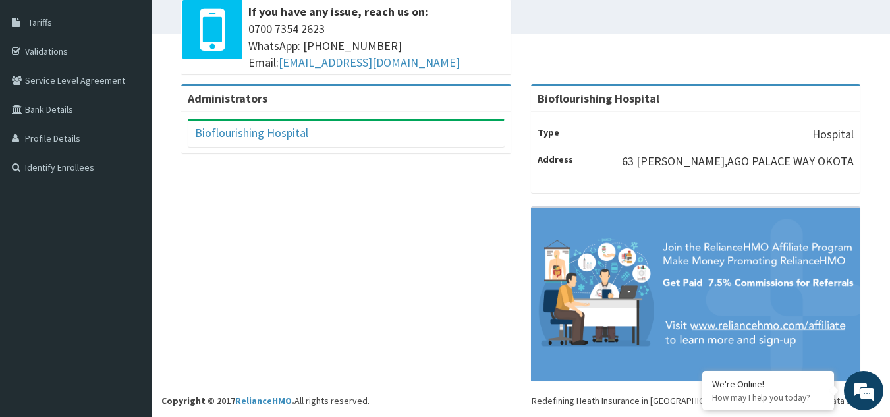  I want to click on div: Minimize live chat window, so click(232, 22).